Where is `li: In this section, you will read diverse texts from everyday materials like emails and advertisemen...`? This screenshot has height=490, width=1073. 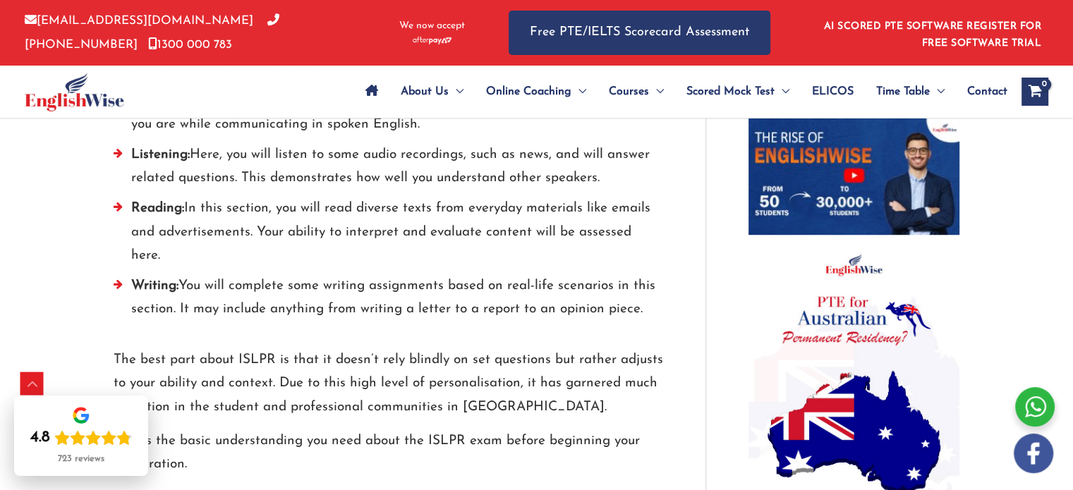
li: In this section, you will read diverse texts from everyday materials like emails and advertisemen... is located at coordinates (388, 236).